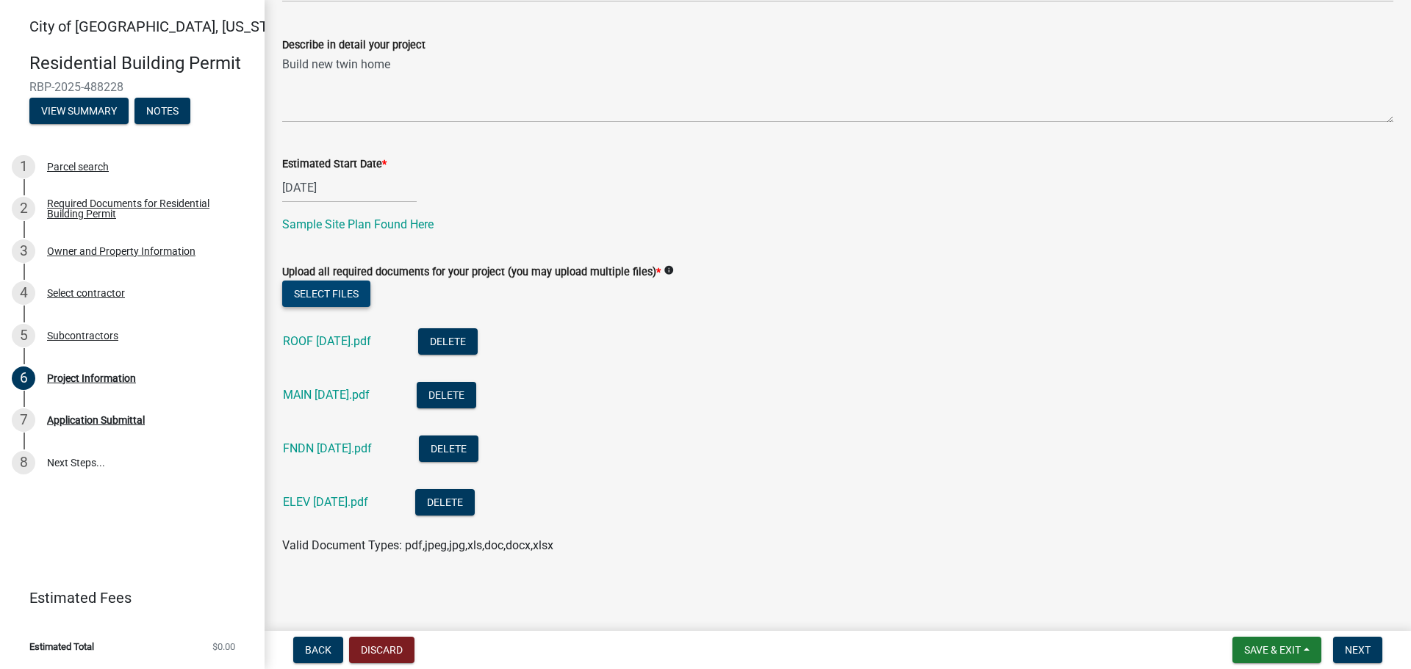 Image resolution: width=1411 pixels, height=669 pixels. Describe the element at coordinates (91, 378) in the screenshot. I see `div: Project Information` at that location.